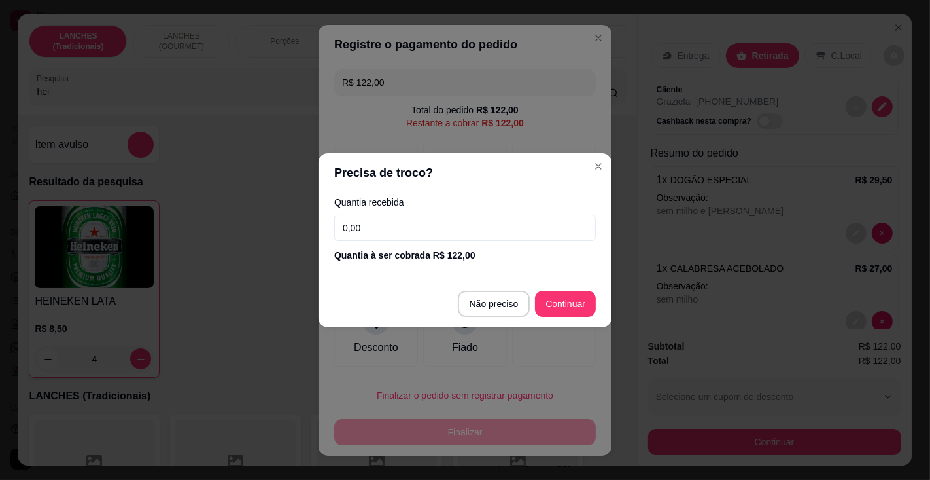 Image resolution: width=930 pixels, height=480 pixels. What do you see at coordinates (465, 173) in the screenshot?
I see `header: Precisa de troco?` at bounding box center [465, 173].